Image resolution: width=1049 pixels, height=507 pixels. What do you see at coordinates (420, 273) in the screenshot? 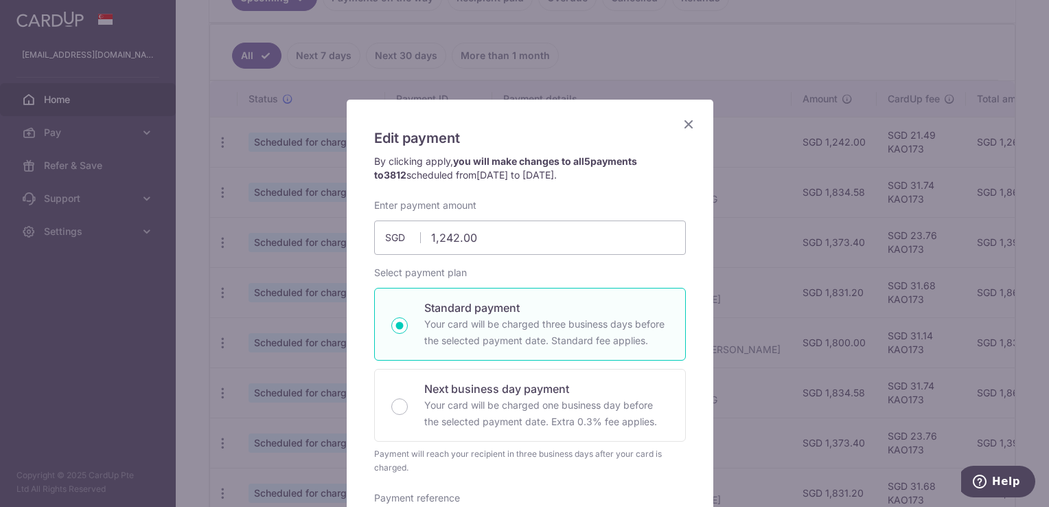
I see `label: Select payment plan` at bounding box center [420, 273].